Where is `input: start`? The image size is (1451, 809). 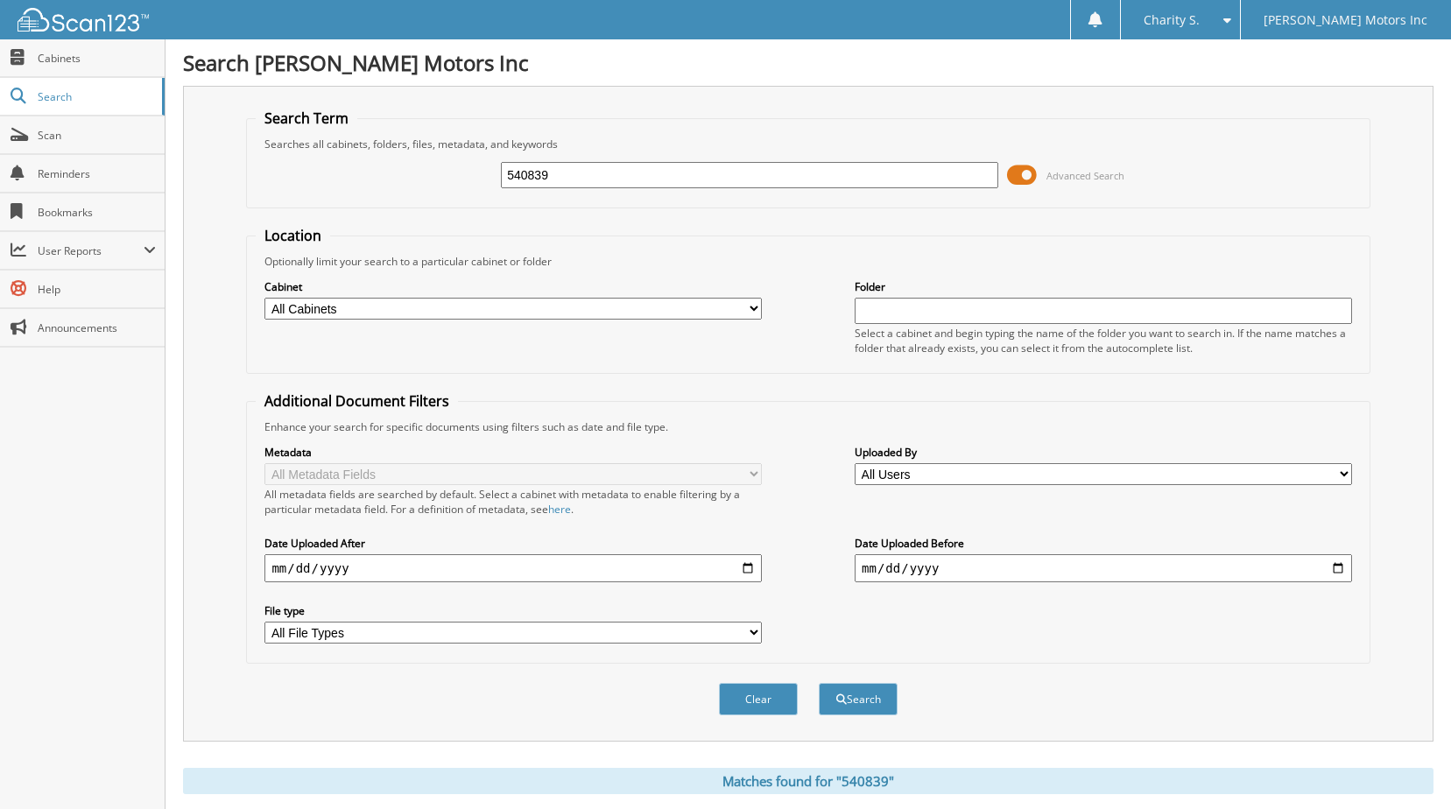 input: start is located at coordinates (513, 569).